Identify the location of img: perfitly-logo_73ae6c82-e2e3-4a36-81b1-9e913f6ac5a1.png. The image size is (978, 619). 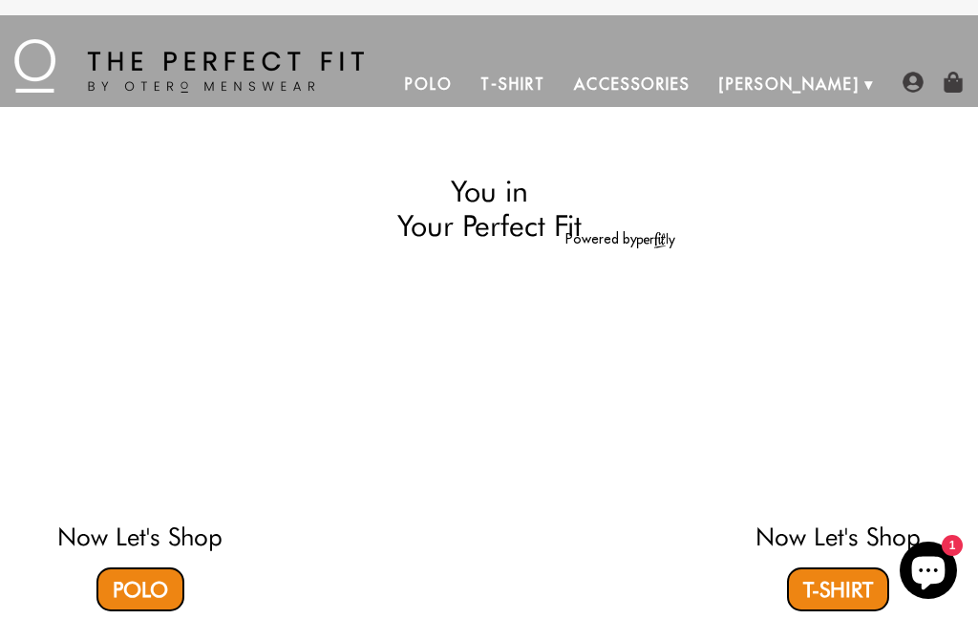
(656, 240).